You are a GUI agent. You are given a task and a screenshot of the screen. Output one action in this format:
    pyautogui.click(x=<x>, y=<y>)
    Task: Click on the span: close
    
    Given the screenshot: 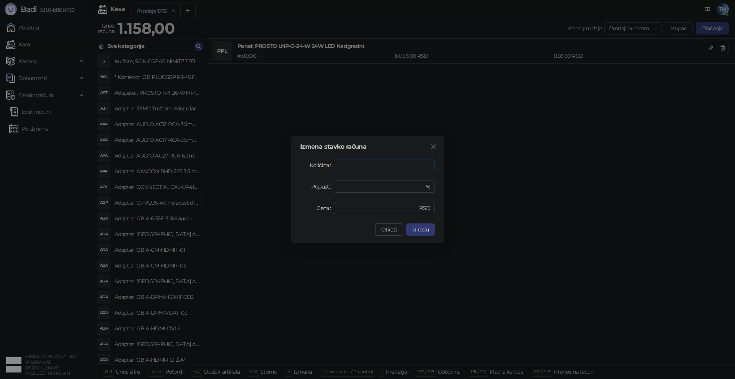 What is the action you would take?
    pyautogui.click(x=433, y=147)
    